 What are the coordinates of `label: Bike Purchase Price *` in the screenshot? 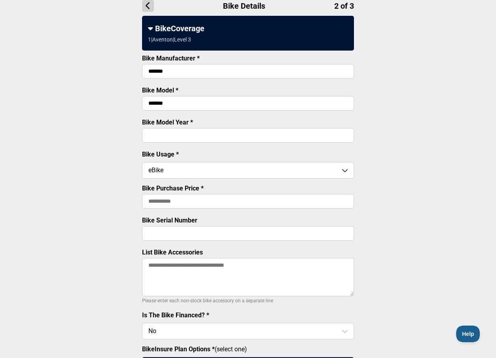 It's located at (173, 188).